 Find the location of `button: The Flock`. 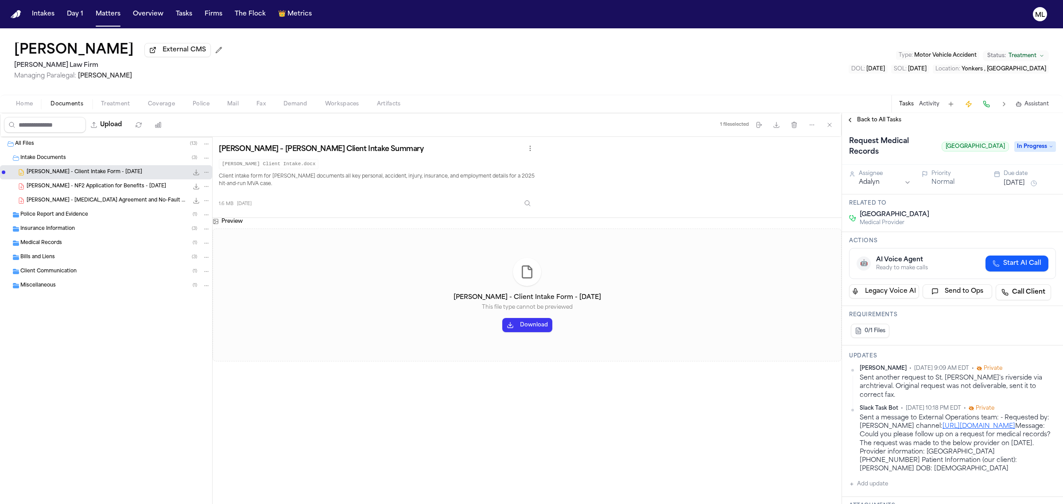

button: The Flock is located at coordinates (250, 14).